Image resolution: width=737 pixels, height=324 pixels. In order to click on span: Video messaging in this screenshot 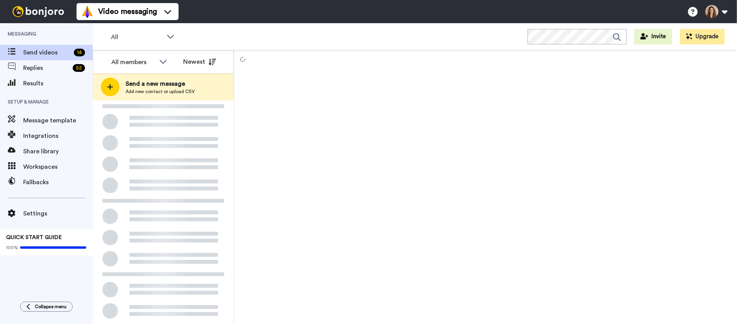, I will do `click(127, 12)`.